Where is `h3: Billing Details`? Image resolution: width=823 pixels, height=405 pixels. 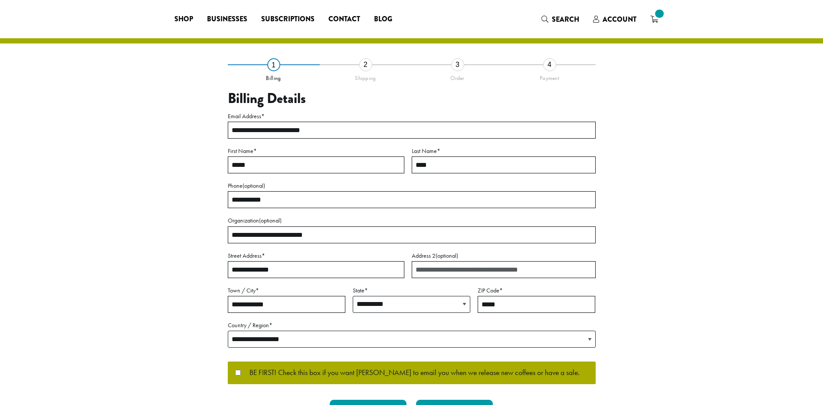 h3: Billing Details is located at coordinates (412, 99).